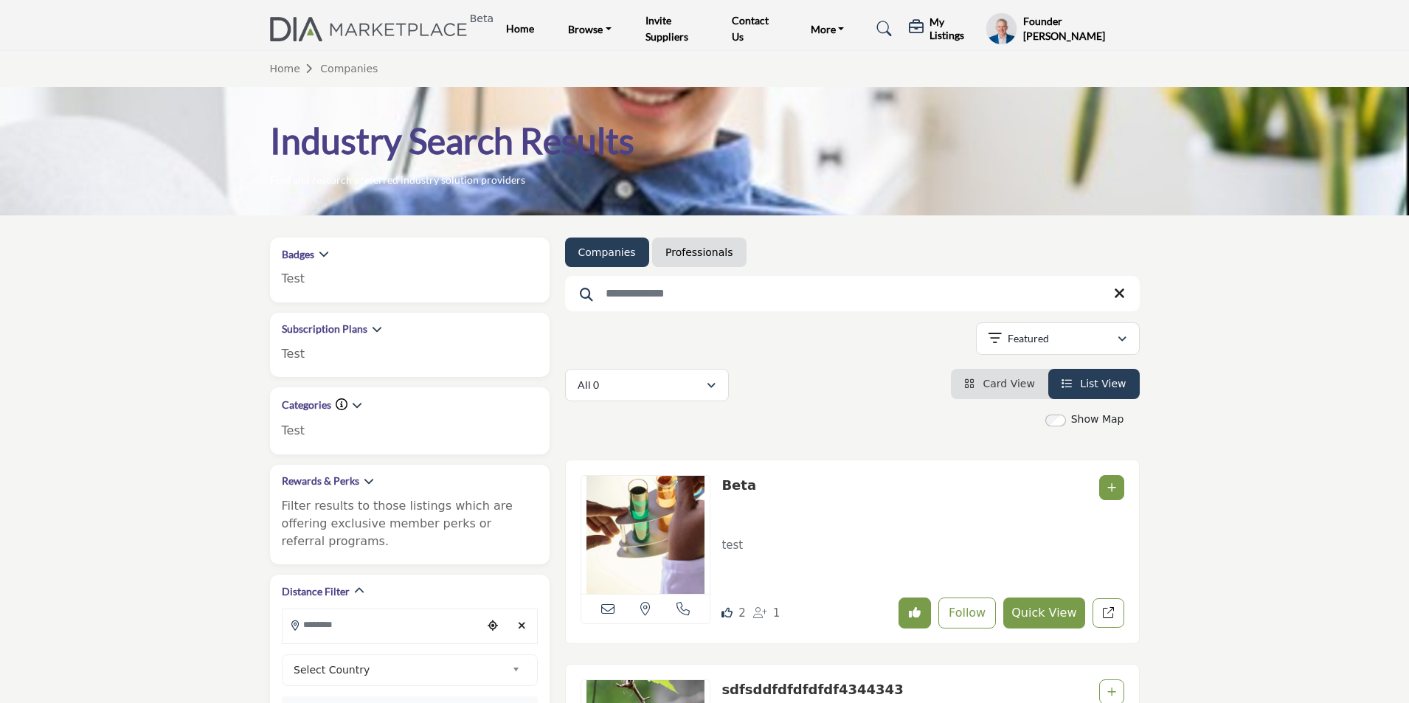 This screenshot has height=703, width=1409. I want to click on span: 1, so click(777, 613).